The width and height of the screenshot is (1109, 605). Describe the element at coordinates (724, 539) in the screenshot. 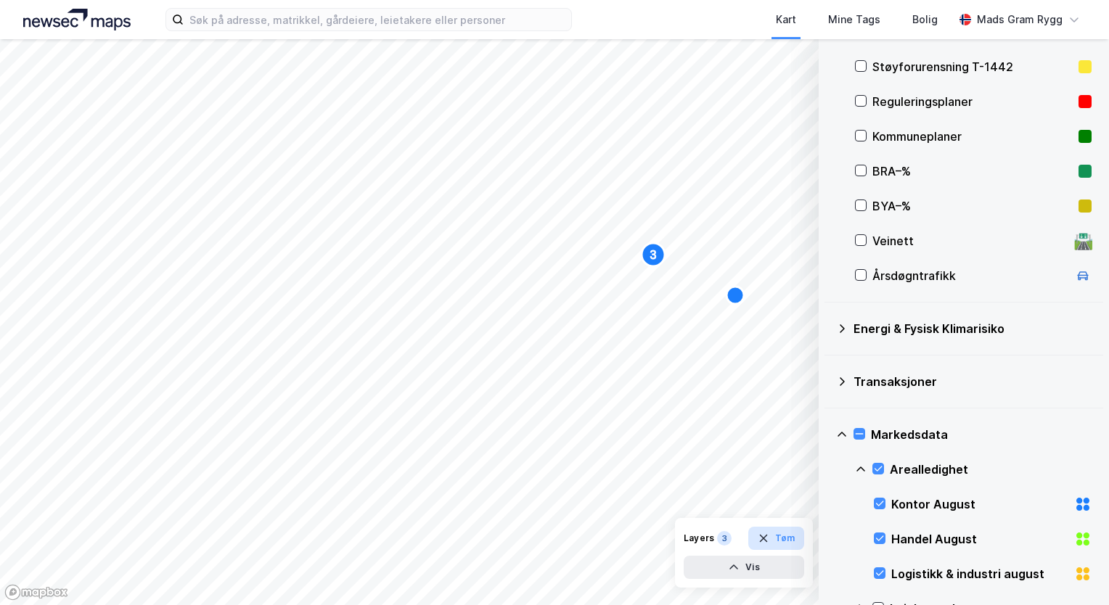

I see `div: 3` at that location.